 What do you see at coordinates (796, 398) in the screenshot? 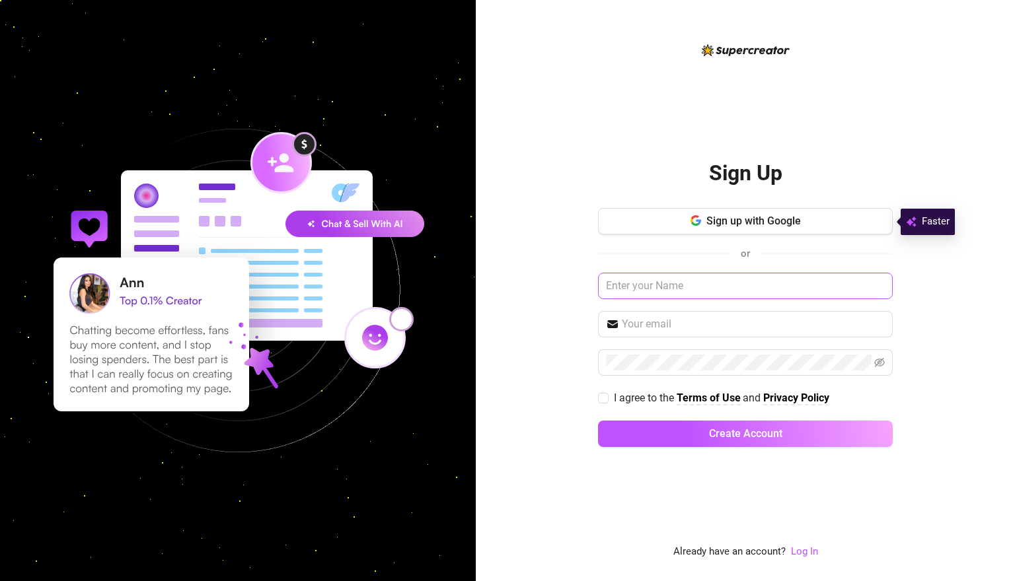
I see `a: Privacy Policy` at bounding box center [796, 398].